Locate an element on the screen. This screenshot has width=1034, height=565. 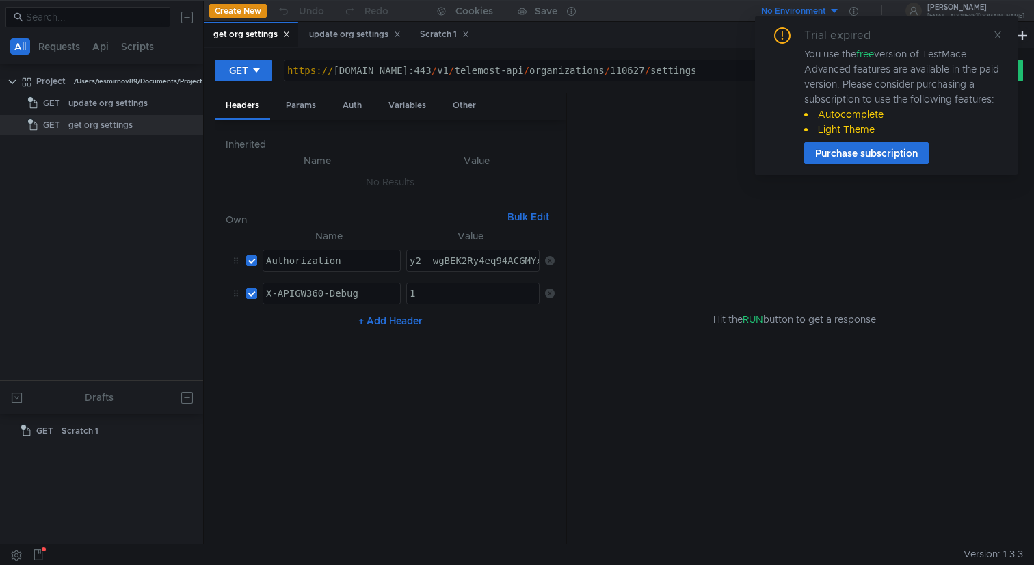
div: Other is located at coordinates (465, 105).